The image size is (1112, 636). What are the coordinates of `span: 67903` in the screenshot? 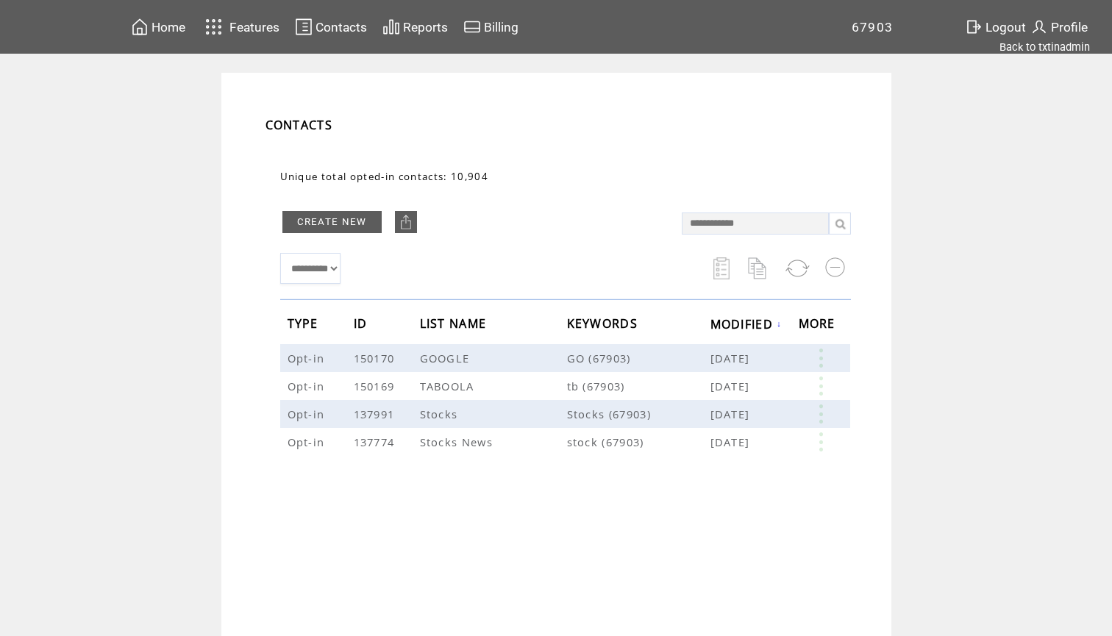 It's located at (872, 27).